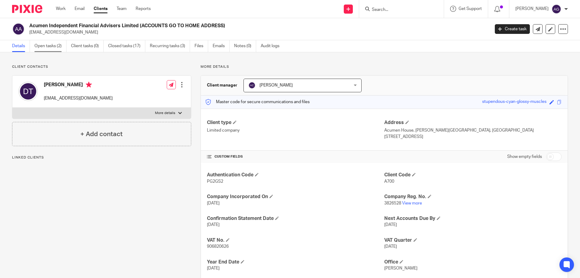 The image size is (580, 278). Describe the element at coordinates (245, 46) in the screenshot. I see `a: Notes (0)` at that location.